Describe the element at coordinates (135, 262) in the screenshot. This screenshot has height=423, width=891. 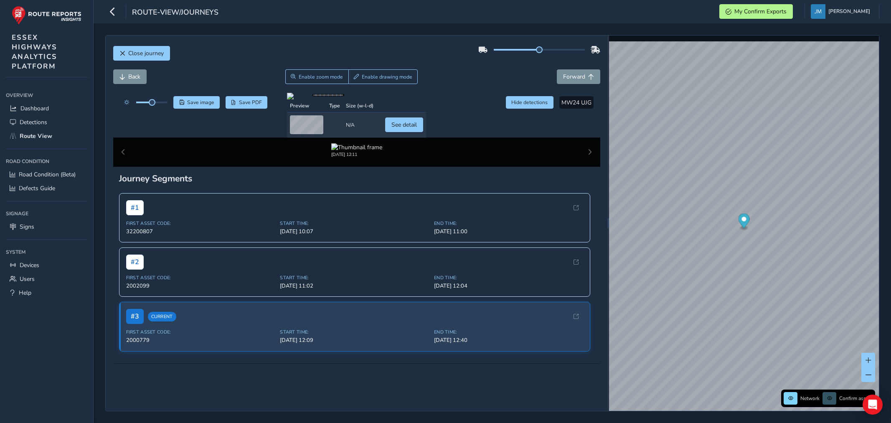
I see `span: # 2` at that location.